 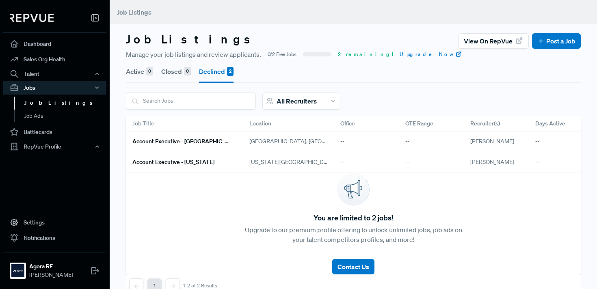 What do you see at coordinates (176, 71) in the screenshot?
I see `button: Closed 0` at bounding box center [176, 71].